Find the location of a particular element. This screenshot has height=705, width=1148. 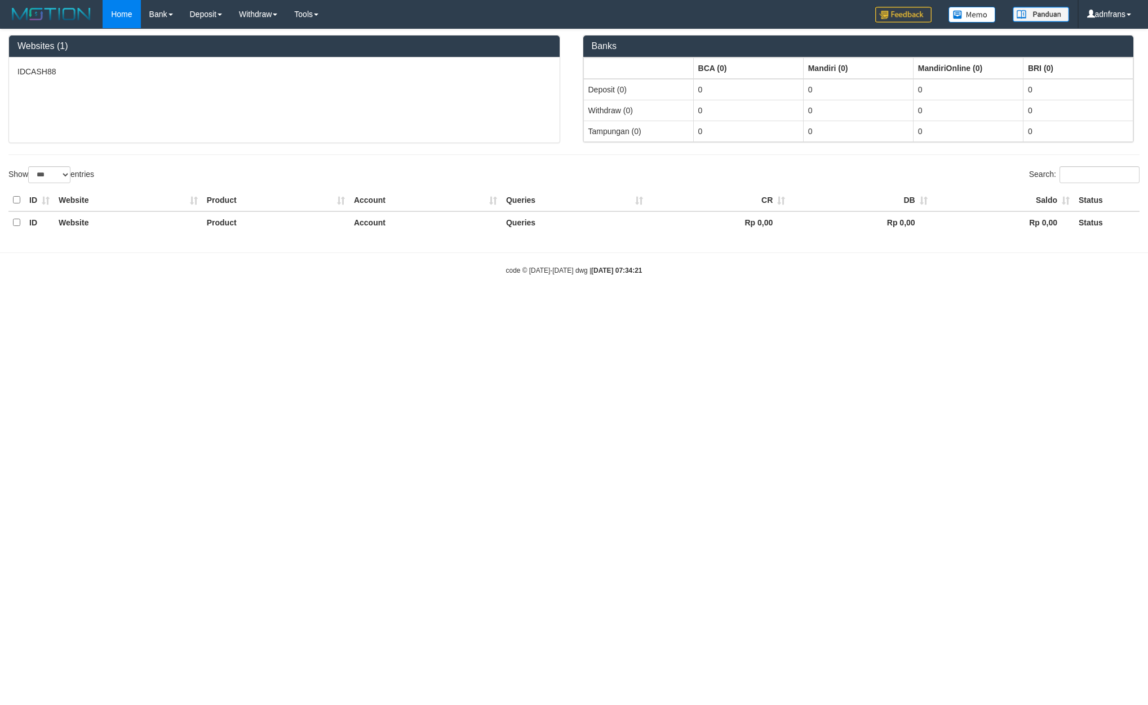

label: Show entries is located at coordinates (51, 175).